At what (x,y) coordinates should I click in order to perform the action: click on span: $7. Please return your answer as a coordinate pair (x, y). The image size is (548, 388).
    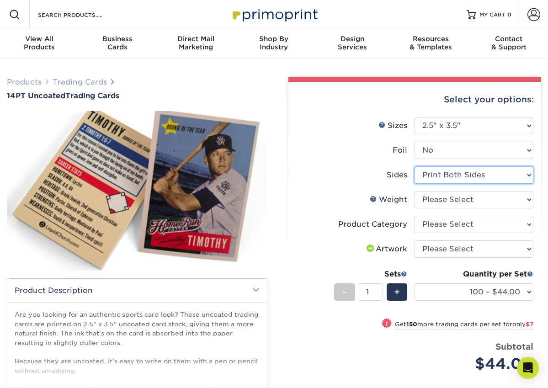
    Looking at the image, I should click on (529, 324).